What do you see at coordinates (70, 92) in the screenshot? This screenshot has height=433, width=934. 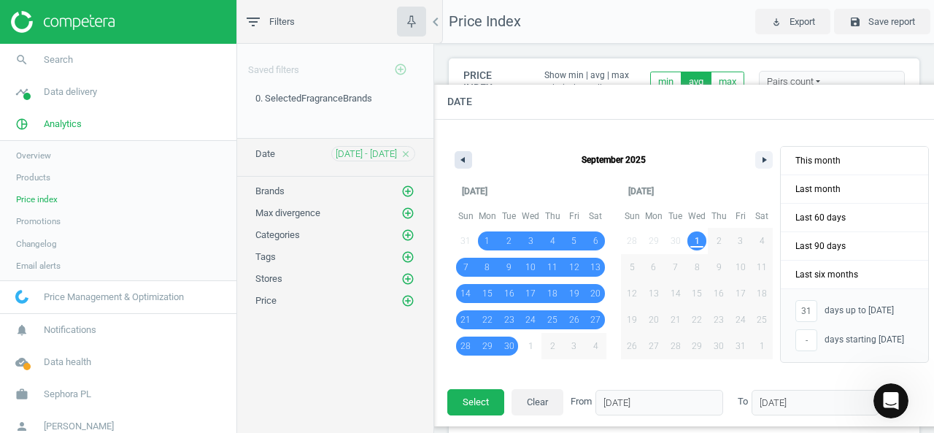 I see `span: Data delivery` at bounding box center [70, 92].